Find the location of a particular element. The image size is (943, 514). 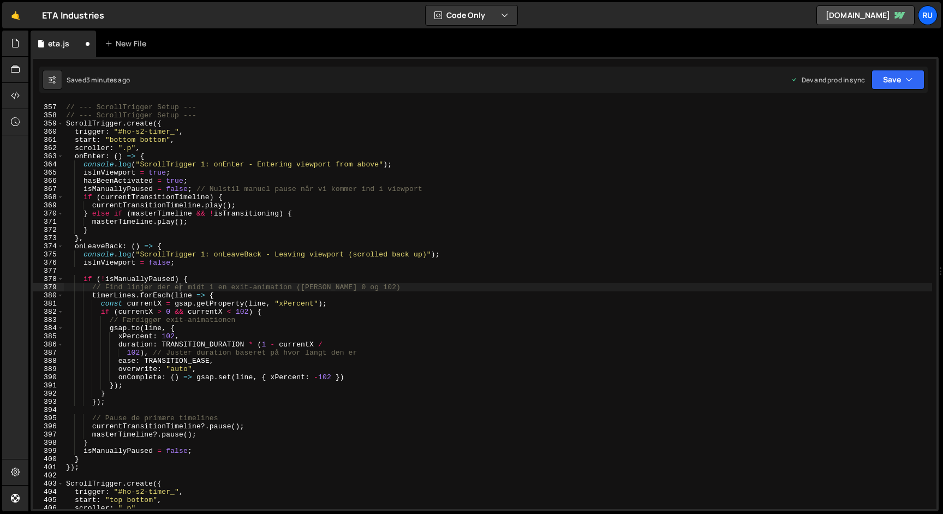

div: 375 is located at coordinates (48, 254).